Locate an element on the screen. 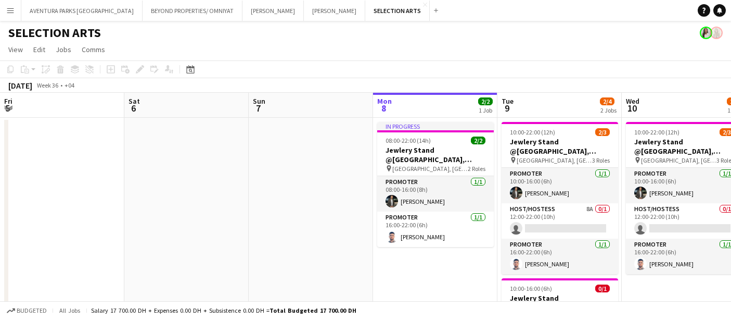 The height and width of the screenshot is (319, 731). div: Salary 17 700.00 DH + Expenses 0.00 DH + Subsistence 0.00 DH = is located at coordinates (224, 310).